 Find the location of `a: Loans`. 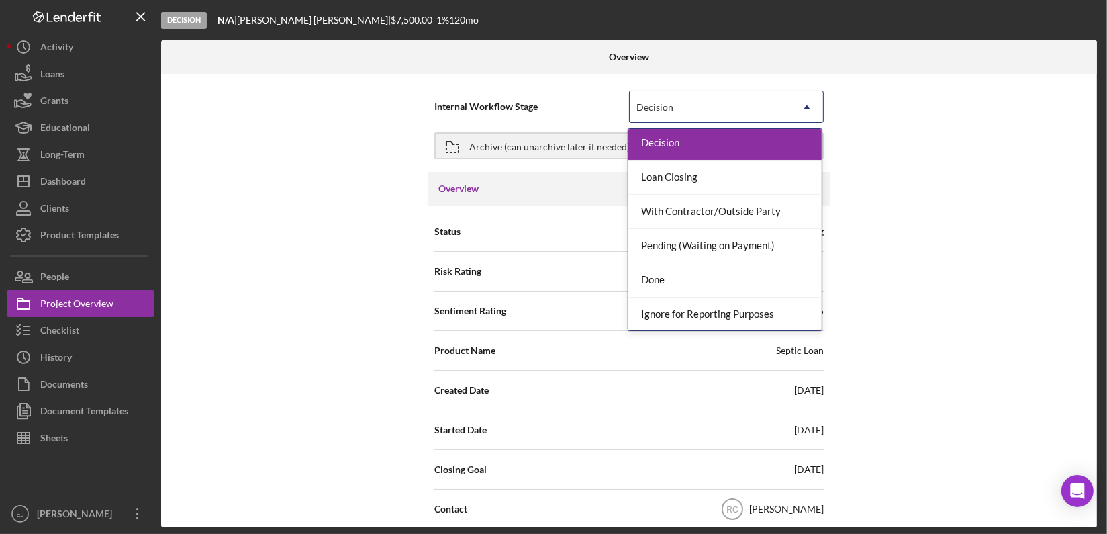

a: Loans is located at coordinates (81, 74).